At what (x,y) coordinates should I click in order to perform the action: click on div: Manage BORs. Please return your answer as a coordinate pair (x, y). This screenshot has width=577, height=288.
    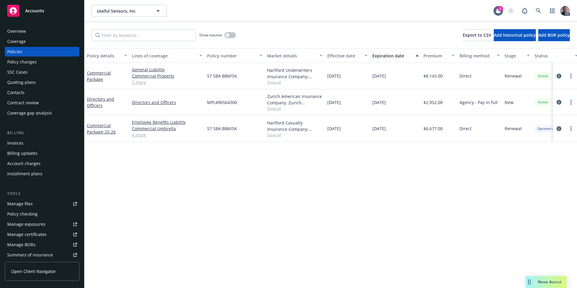
    Looking at the image, I should click on (21, 245).